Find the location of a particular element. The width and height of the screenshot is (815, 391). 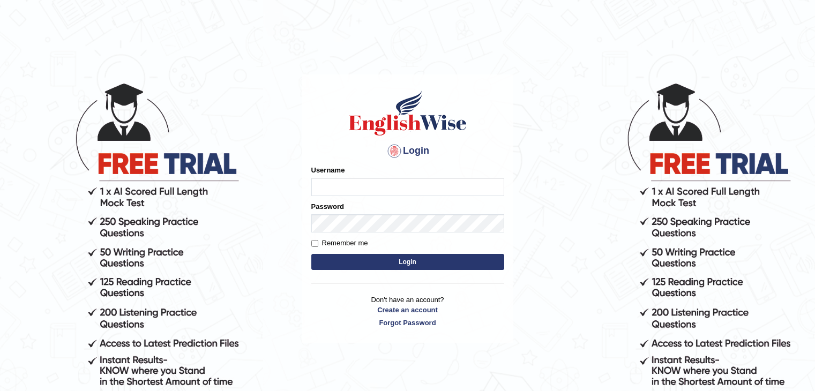

label: Remember me is located at coordinates (340, 243).